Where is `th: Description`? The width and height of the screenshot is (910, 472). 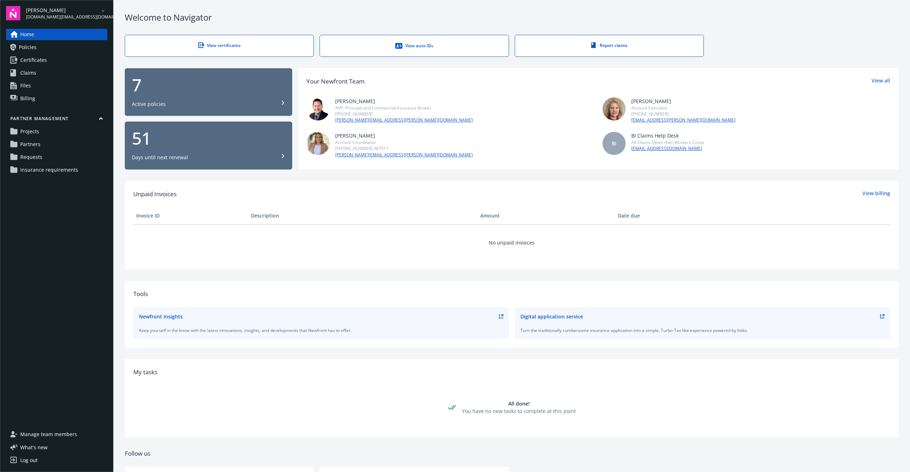 th: Description is located at coordinates (362, 216).